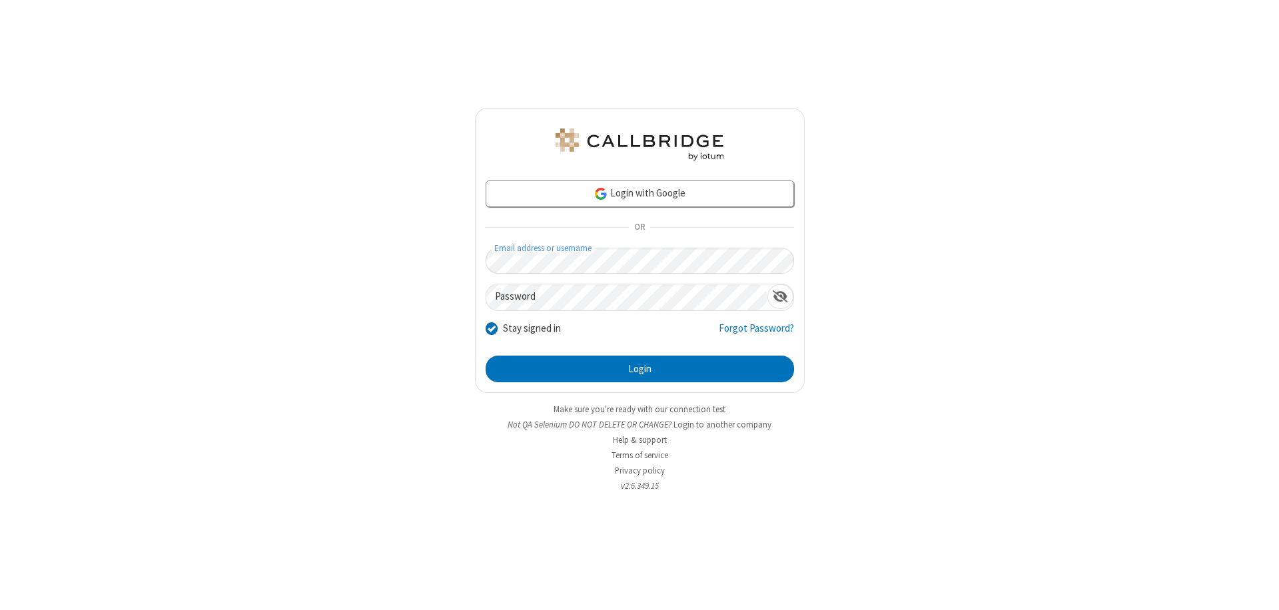 The image size is (1279, 610). I want to click on div: Show password, so click(780, 296).